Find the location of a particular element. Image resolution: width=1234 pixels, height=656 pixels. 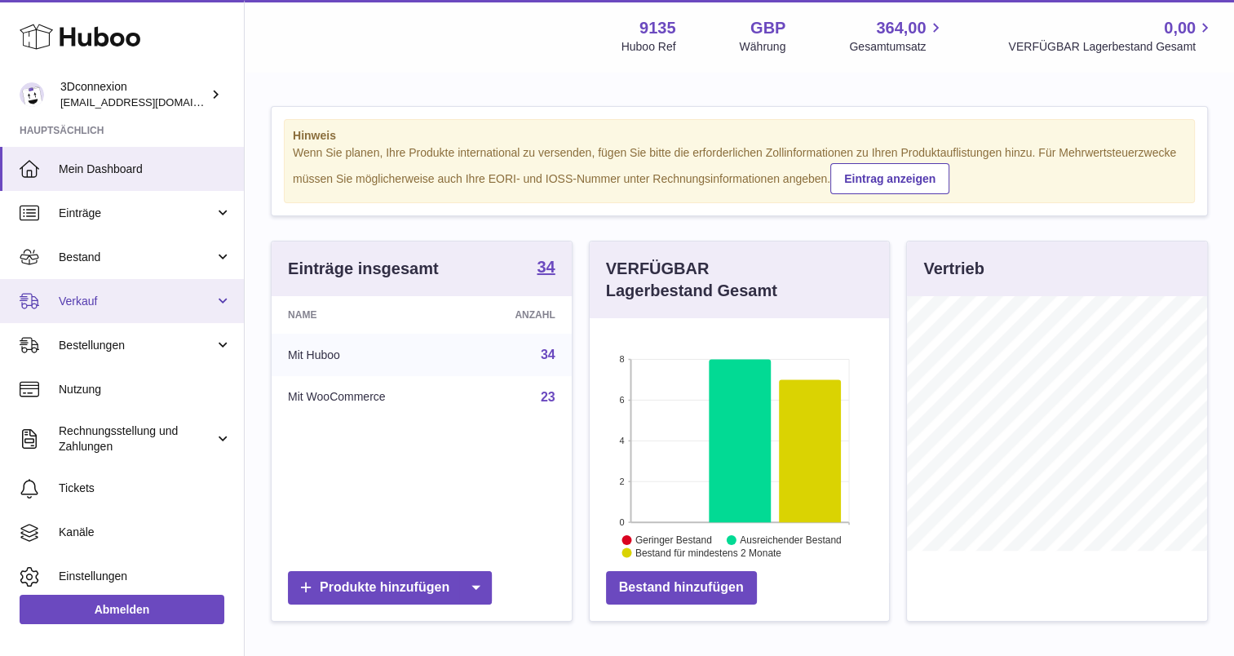

img: order_eu@3dconnexion.com is located at coordinates (32, 95).